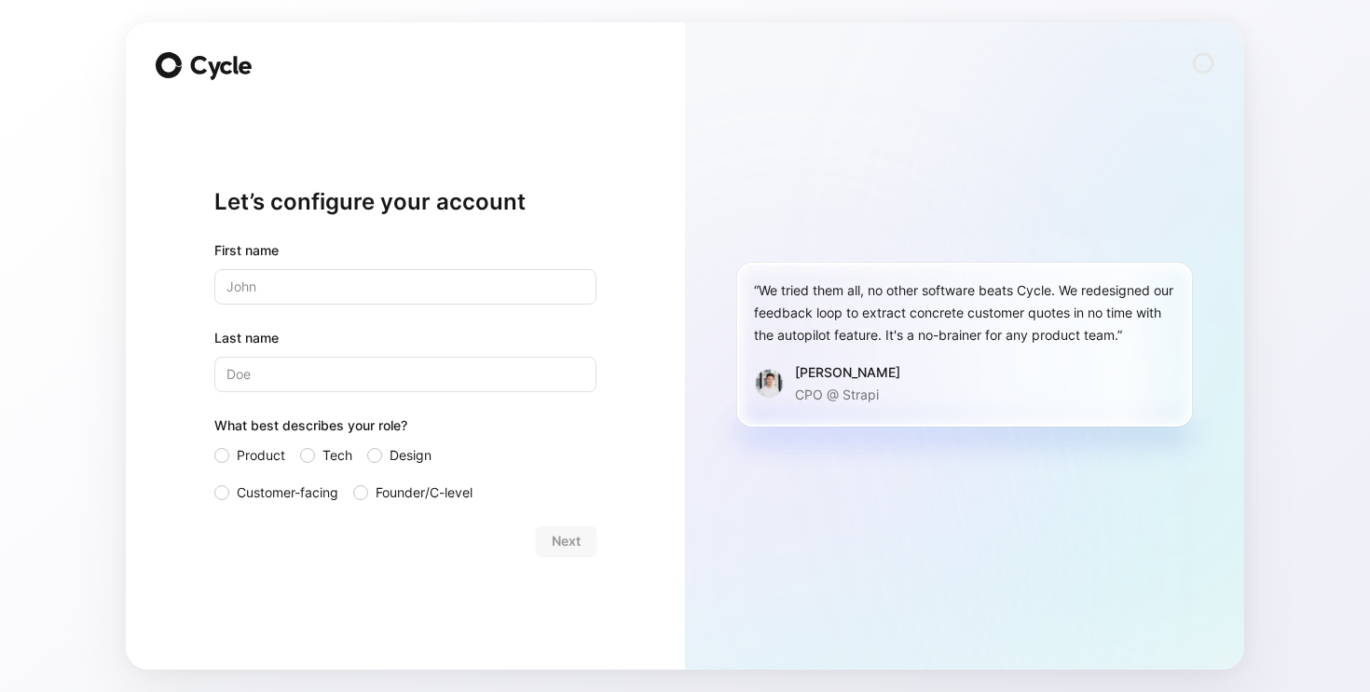 This screenshot has height=692, width=1370. I want to click on input: John, so click(405, 287).